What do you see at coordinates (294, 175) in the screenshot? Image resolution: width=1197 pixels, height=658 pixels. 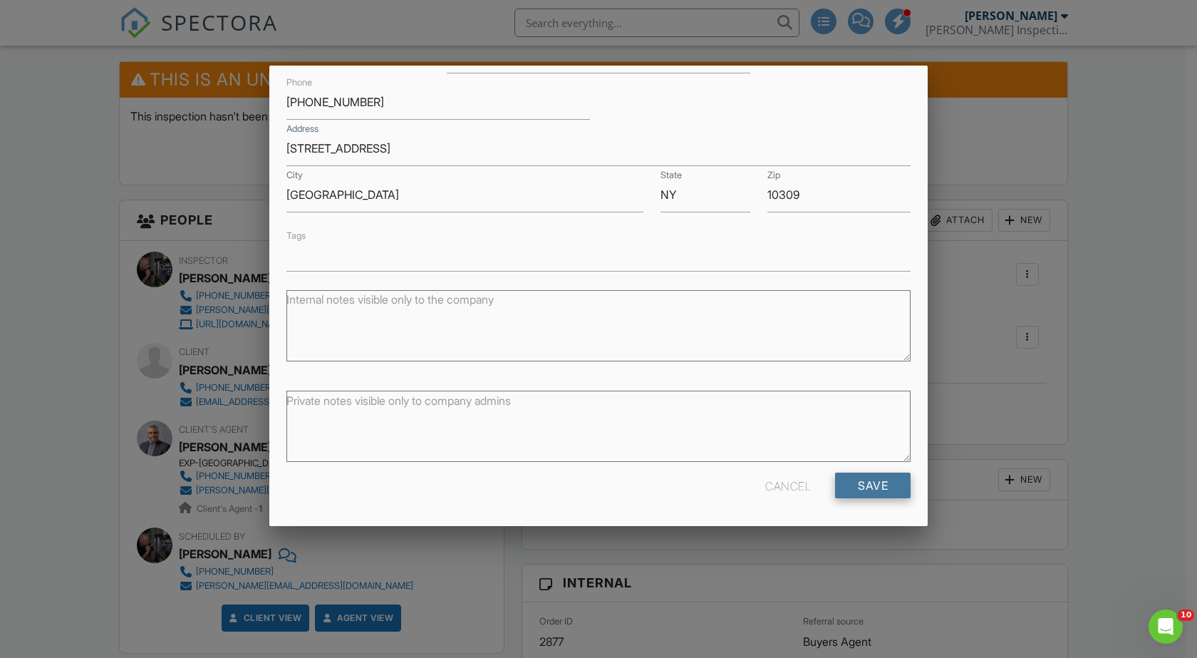 I see `label: City` at bounding box center [294, 175].